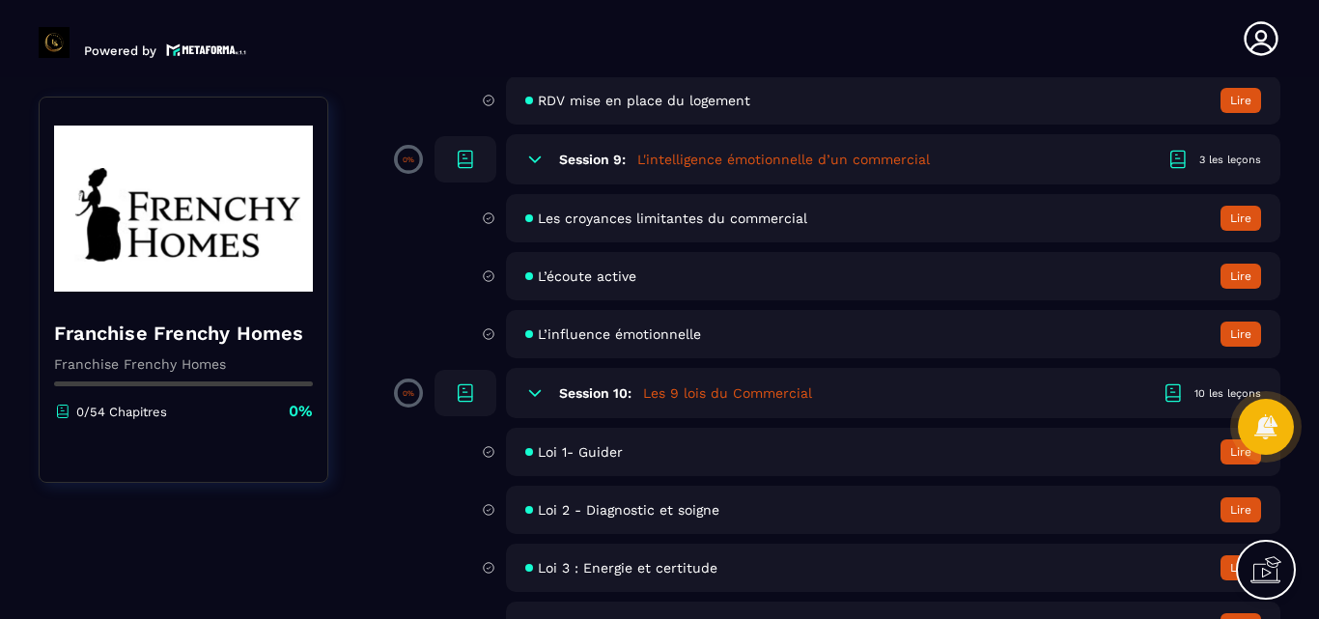  Describe the element at coordinates (783, 159) in the screenshot. I see `h5: L'intelligence émotionnelle d’un commercial` at that location.